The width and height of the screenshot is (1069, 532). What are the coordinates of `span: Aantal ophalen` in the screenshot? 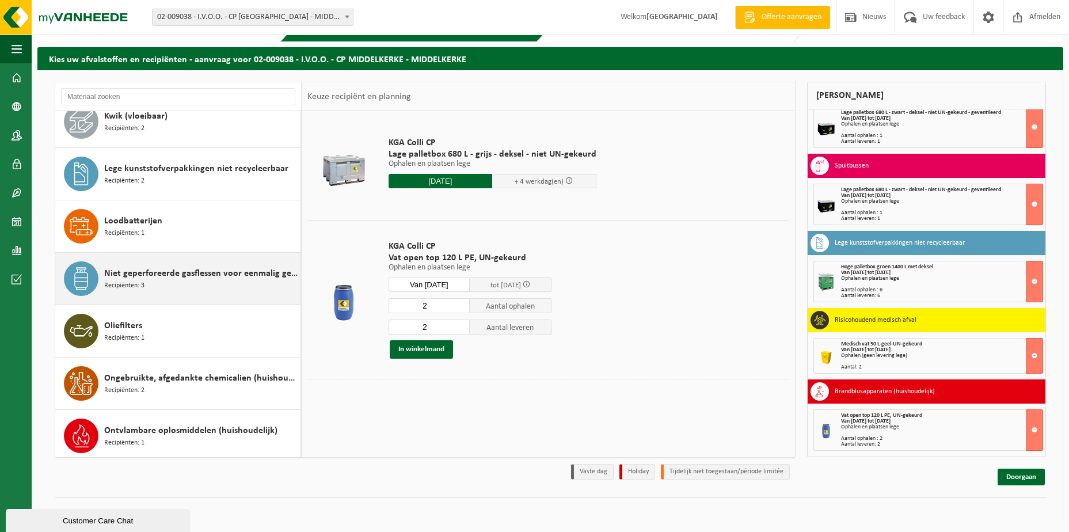 It's located at (511, 306).